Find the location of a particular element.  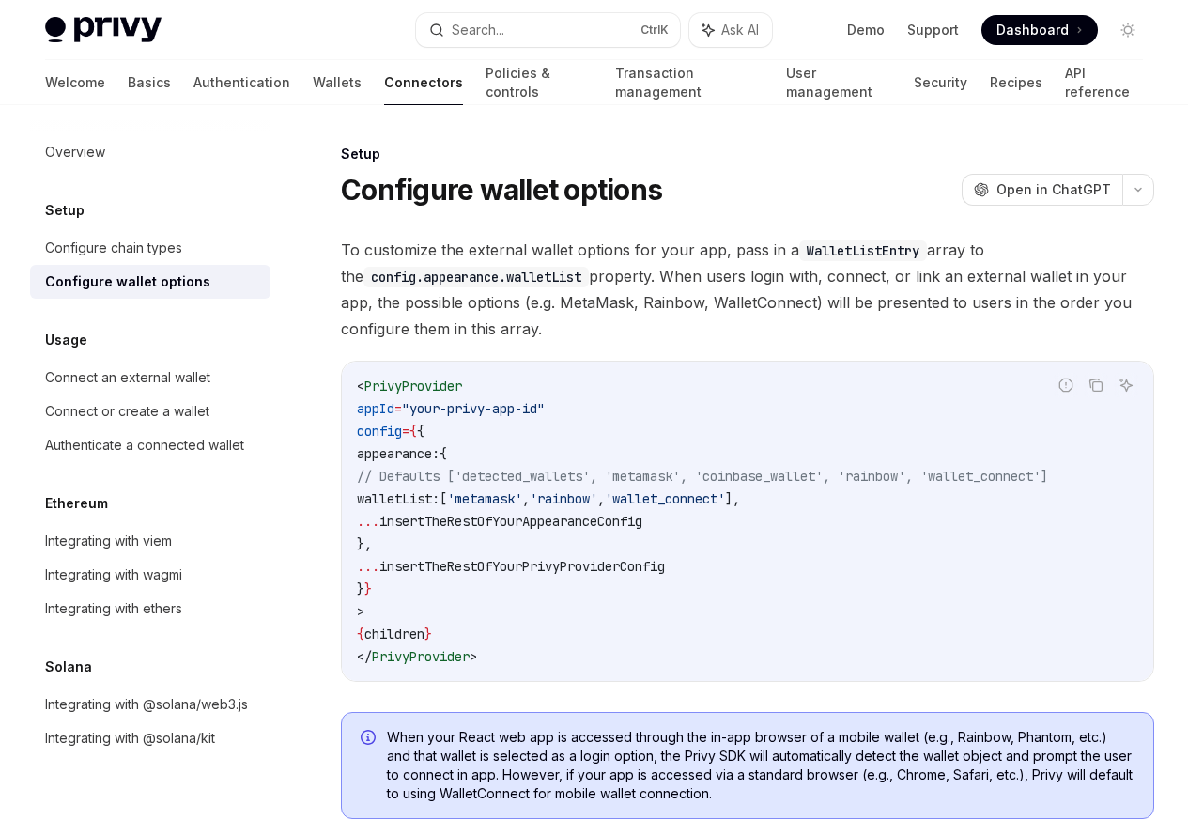

a: Integrating with viem is located at coordinates (150, 541).